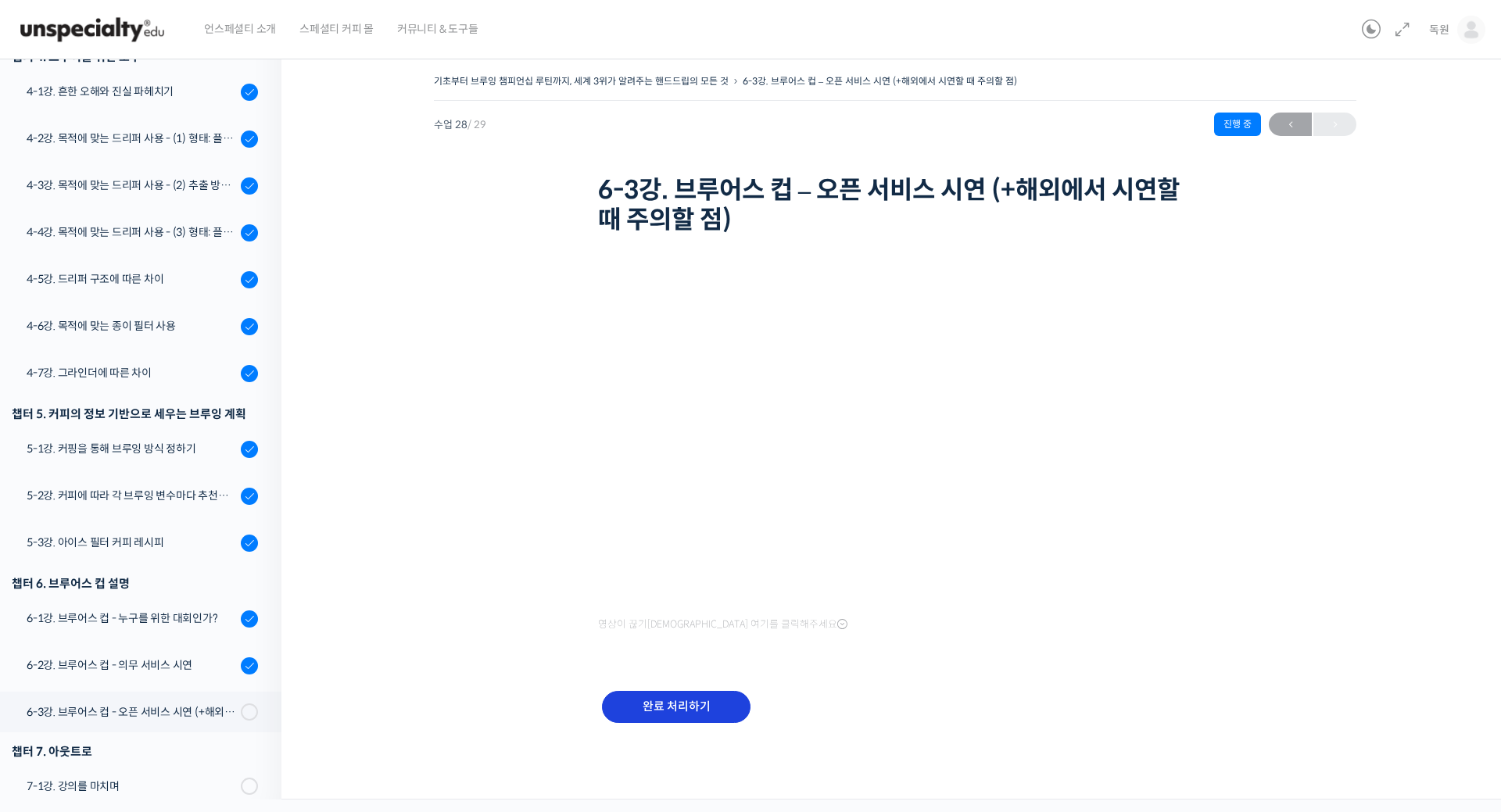 Image resolution: width=1501 pixels, height=812 pixels. What do you see at coordinates (152, 526) in the screenshot?
I see `span: 대화` at bounding box center [152, 526].